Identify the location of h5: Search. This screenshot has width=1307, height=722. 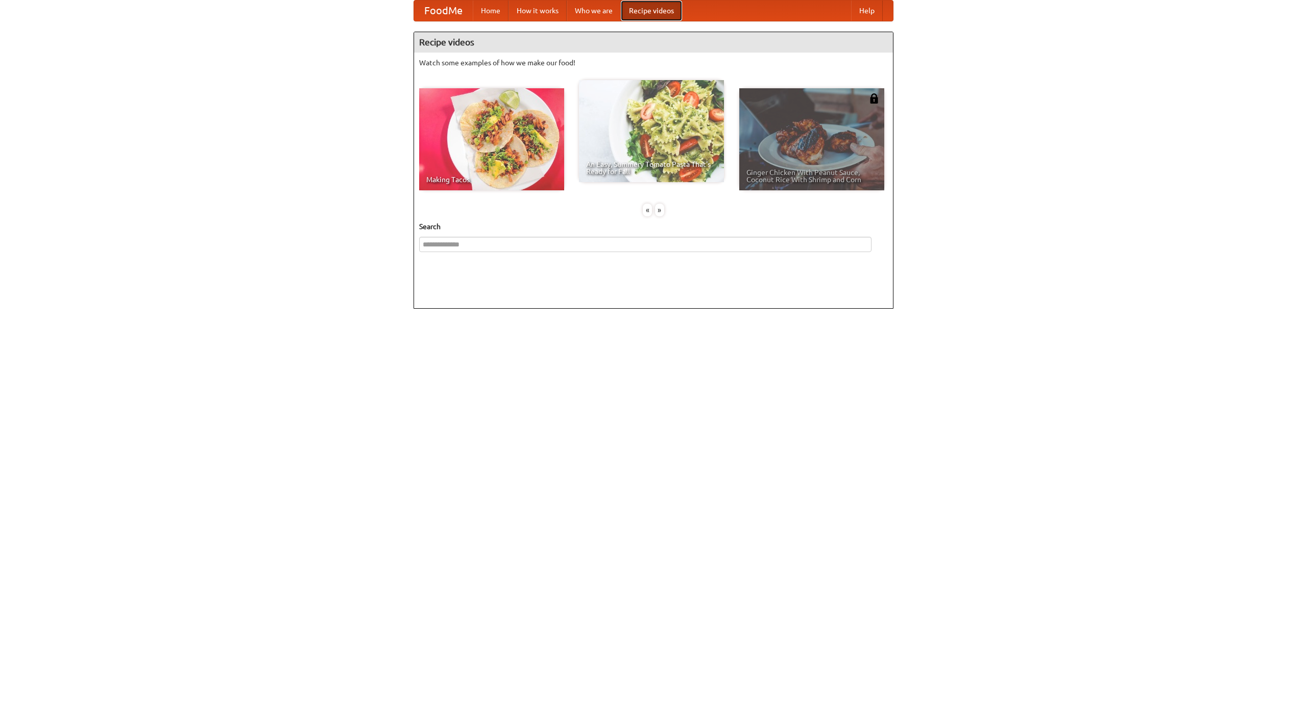
(654, 227).